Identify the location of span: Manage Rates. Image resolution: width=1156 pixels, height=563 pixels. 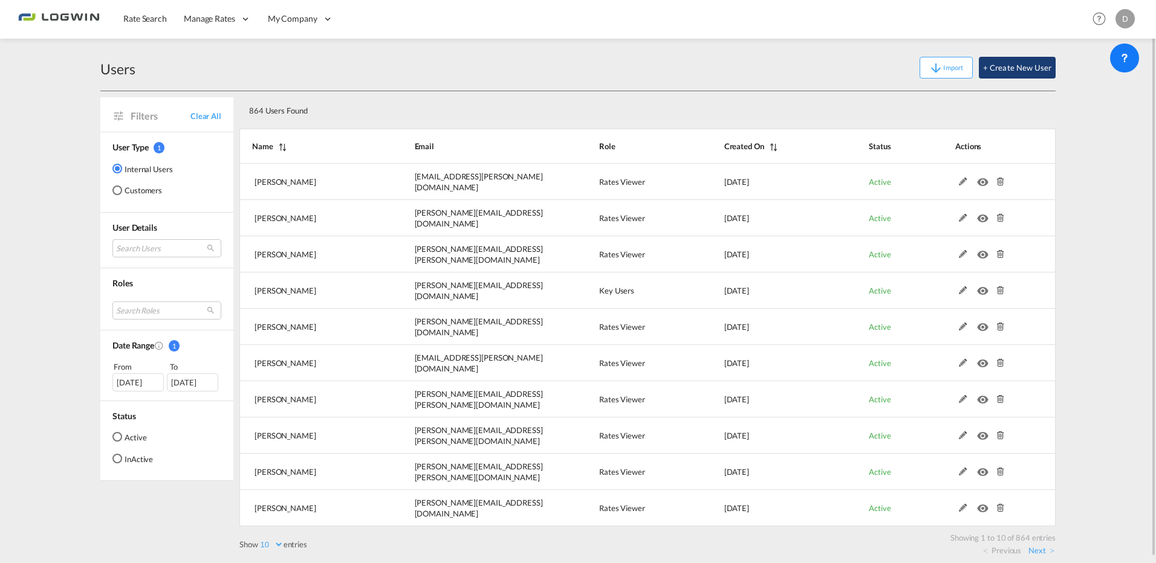
(209, 19).